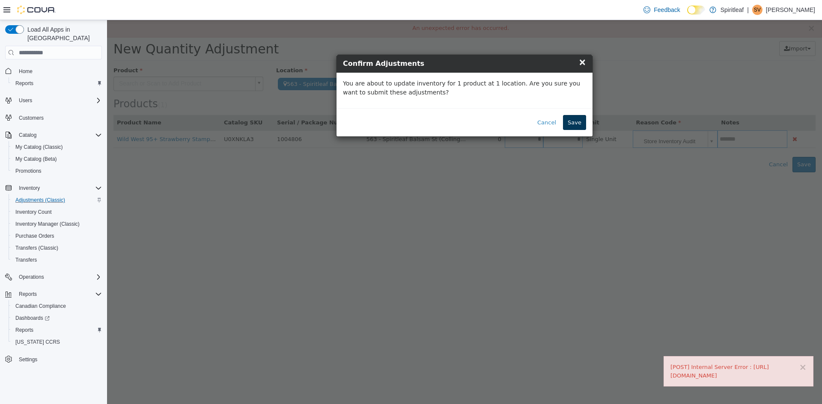 The width and height of the screenshot is (822, 404). I want to click on a: Customers, so click(31, 118).